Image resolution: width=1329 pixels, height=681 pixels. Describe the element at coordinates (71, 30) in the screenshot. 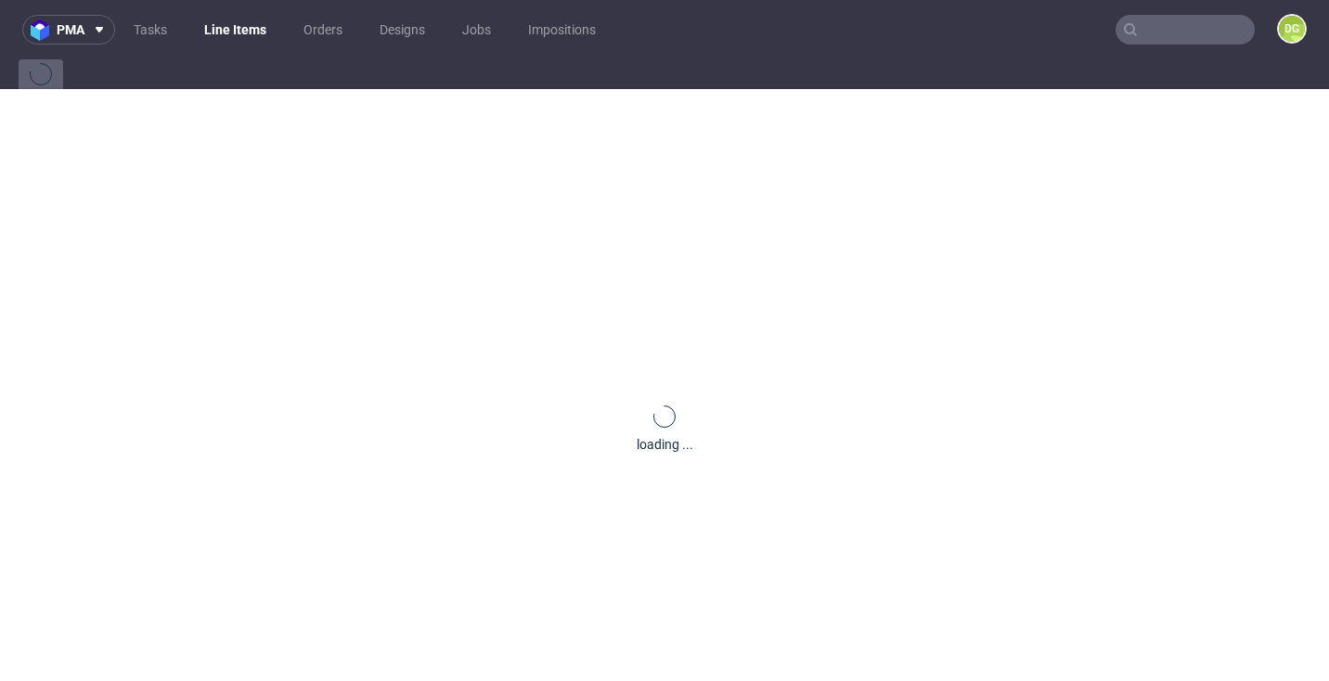

I see `span: pma` at that location.